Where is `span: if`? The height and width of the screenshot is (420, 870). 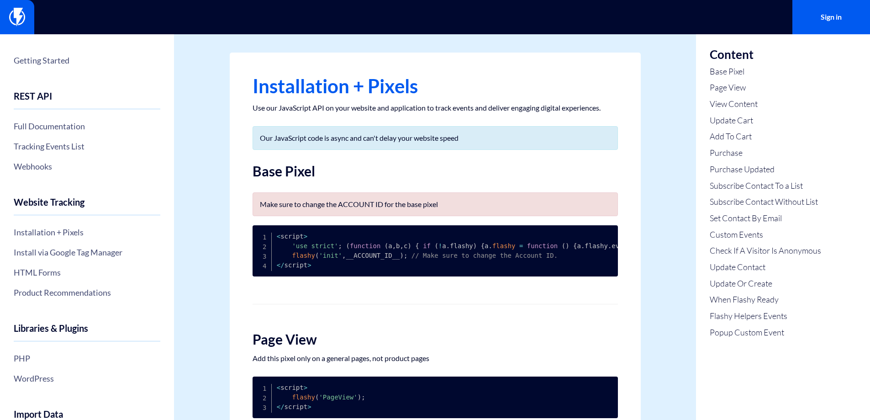 span: if is located at coordinates (427, 246).